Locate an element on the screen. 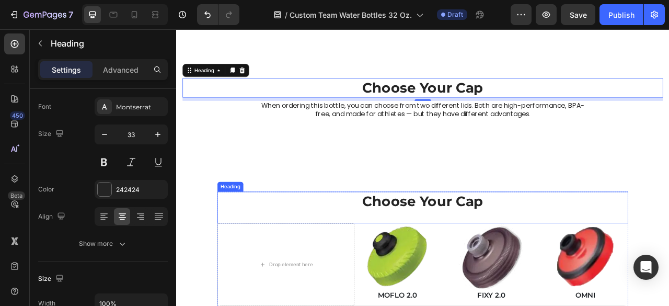 This screenshot has height=306, width=669. span: Draft is located at coordinates (455, 15).